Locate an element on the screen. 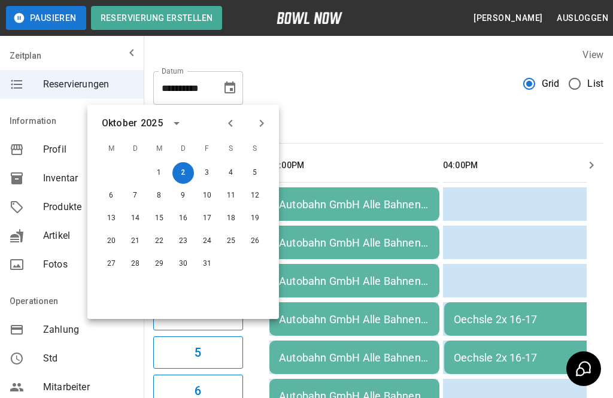 The width and height of the screenshot is (613, 398). div: inventory tabs is located at coordinates (378, 129).